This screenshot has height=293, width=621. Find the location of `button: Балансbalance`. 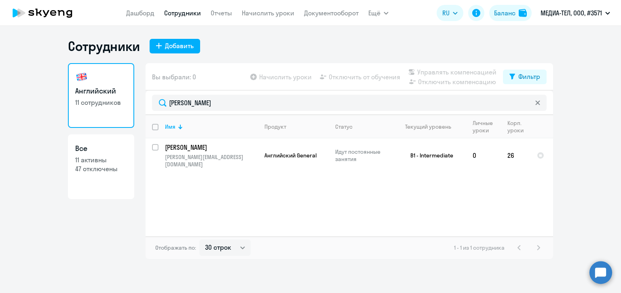

button: Балансbalance is located at coordinates (510, 13).